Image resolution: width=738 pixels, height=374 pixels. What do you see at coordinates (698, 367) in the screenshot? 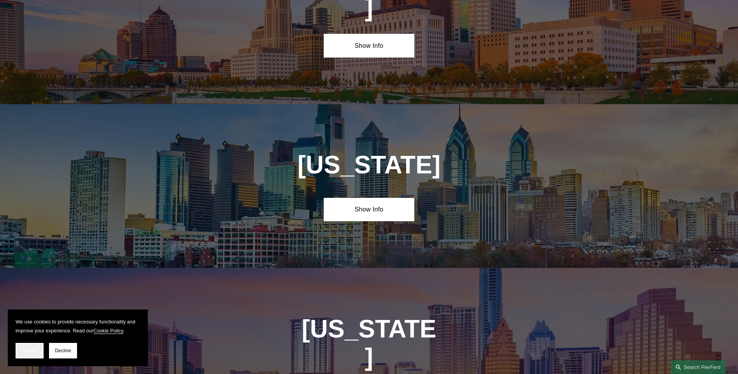
I see `a: Search this site` at bounding box center [698, 367].